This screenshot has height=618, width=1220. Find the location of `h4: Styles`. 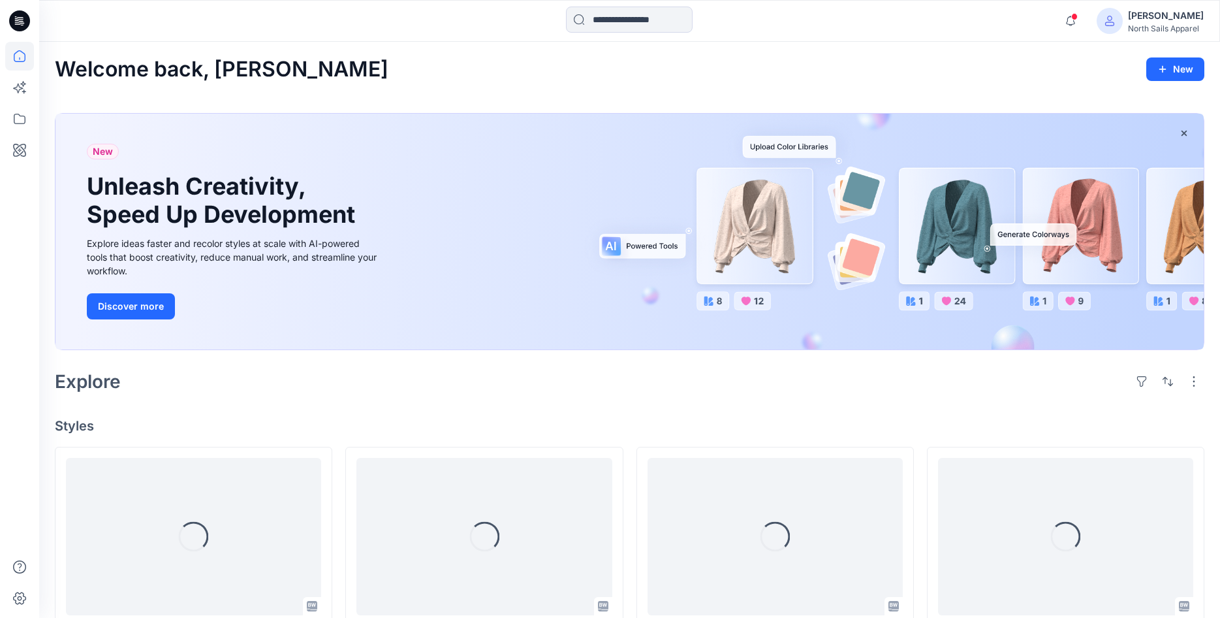

h4: Styles is located at coordinates (629, 426).